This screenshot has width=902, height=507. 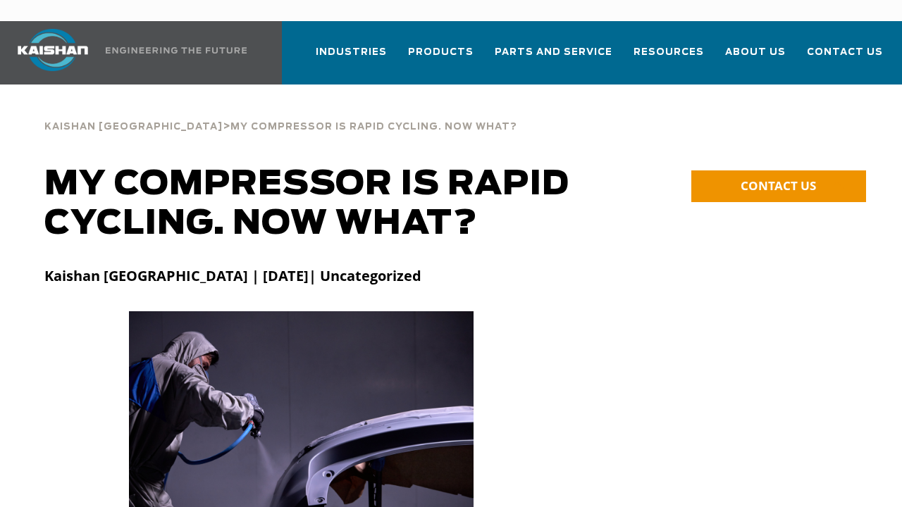 I want to click on img: Engineering the future, so click(x=176, y=50).